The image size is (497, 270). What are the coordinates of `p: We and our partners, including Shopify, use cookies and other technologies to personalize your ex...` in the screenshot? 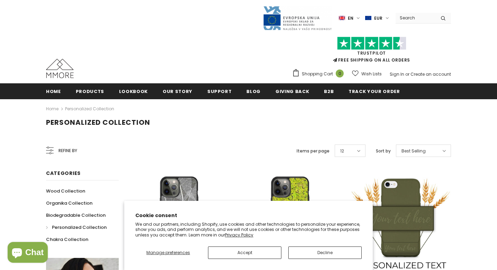 It's located at (248, 230).